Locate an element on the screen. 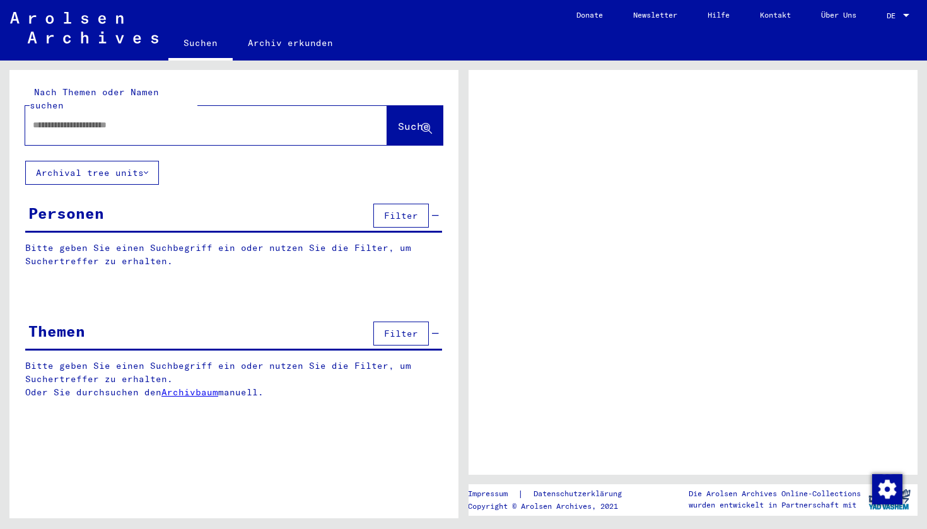 Image resolution: width=927 pixels, height=529 pixels. span: DE is located at coordinates (893, 16).